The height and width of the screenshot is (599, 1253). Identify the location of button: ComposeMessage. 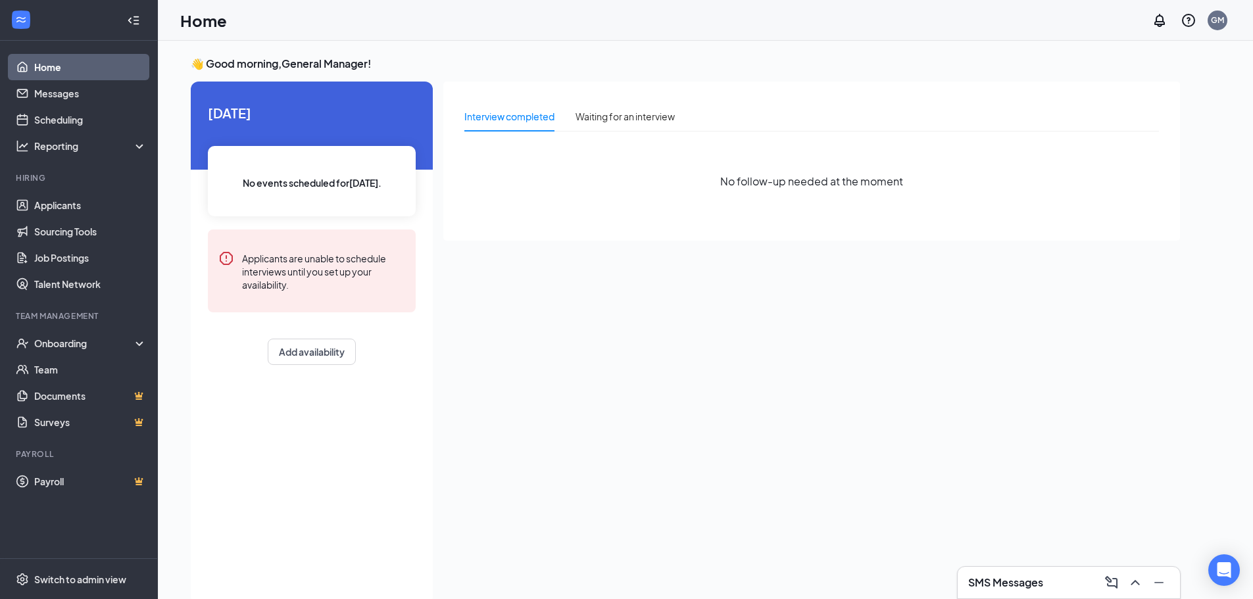
(1111, 583).